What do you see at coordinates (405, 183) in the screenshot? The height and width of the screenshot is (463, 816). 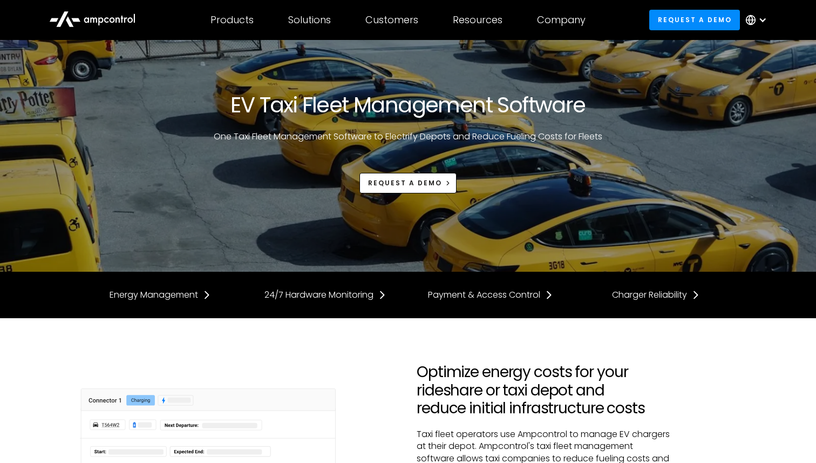 I see `span: REQUEST A DEMO` at bounding box center [405, 183].